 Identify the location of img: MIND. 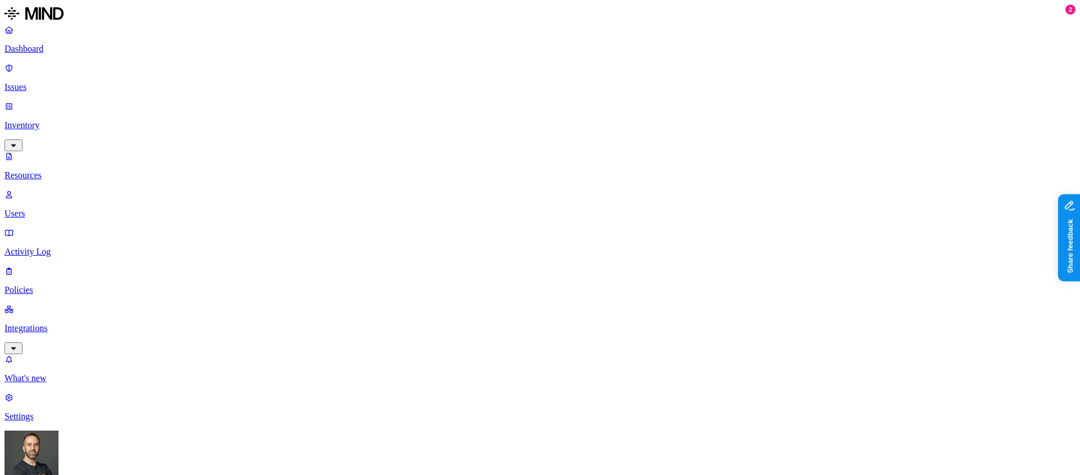
(34, 13).